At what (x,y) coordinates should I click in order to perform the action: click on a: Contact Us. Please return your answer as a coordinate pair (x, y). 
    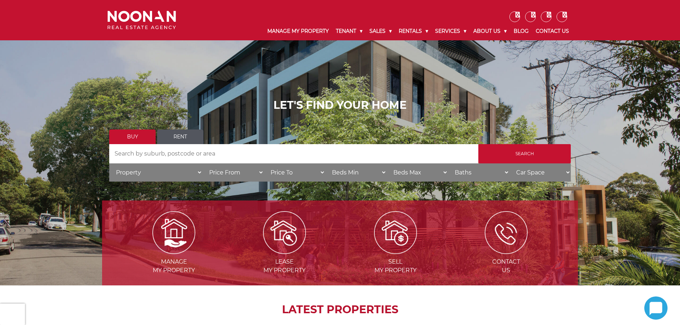
    Looking at the image, I should click on (552, 31).